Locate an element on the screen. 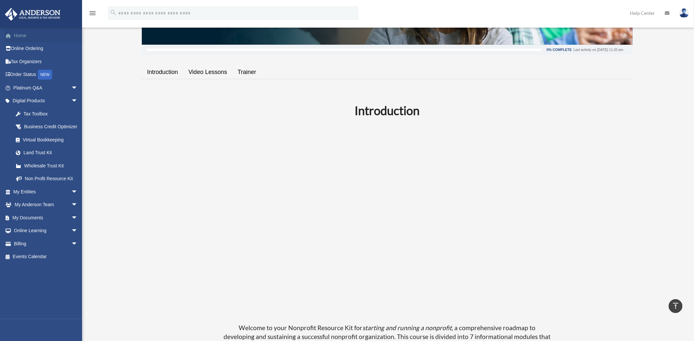 Image resolution: width=694 pixels, height=341 pixels. a: Trainer is located at coordinates (247, 72).